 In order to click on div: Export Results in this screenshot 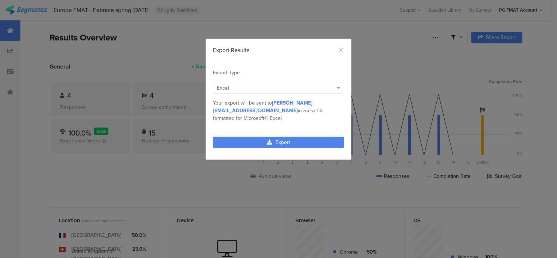, I will do `click(278, 50)`.